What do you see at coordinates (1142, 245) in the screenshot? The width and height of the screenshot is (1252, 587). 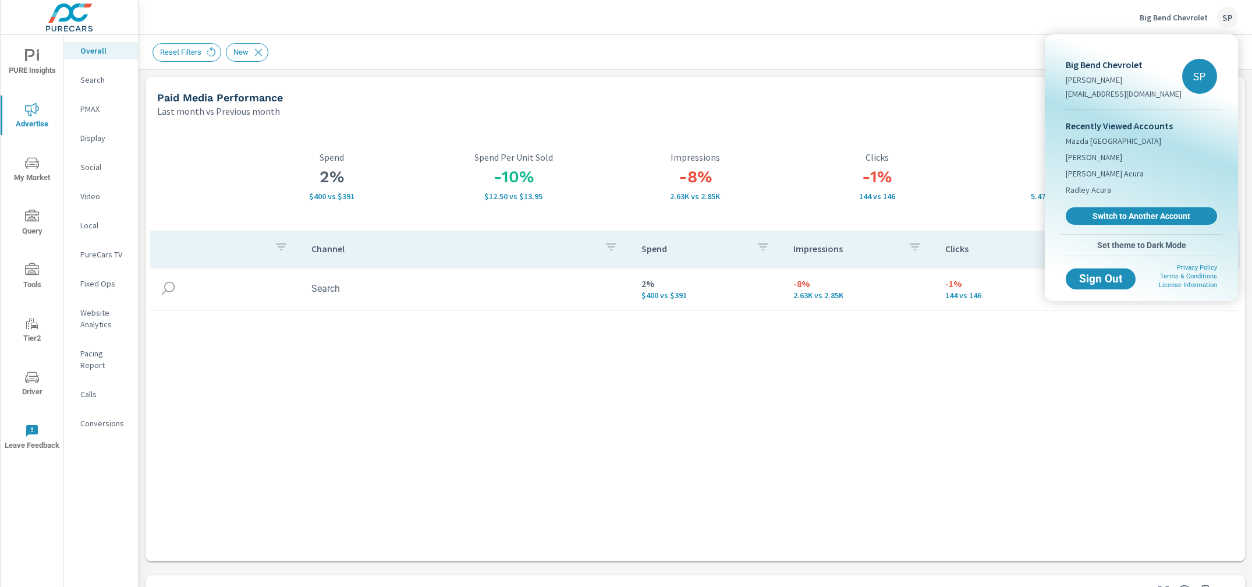 I see `button: Set theme to Dark Mode` at bounding box center [1142, 245].